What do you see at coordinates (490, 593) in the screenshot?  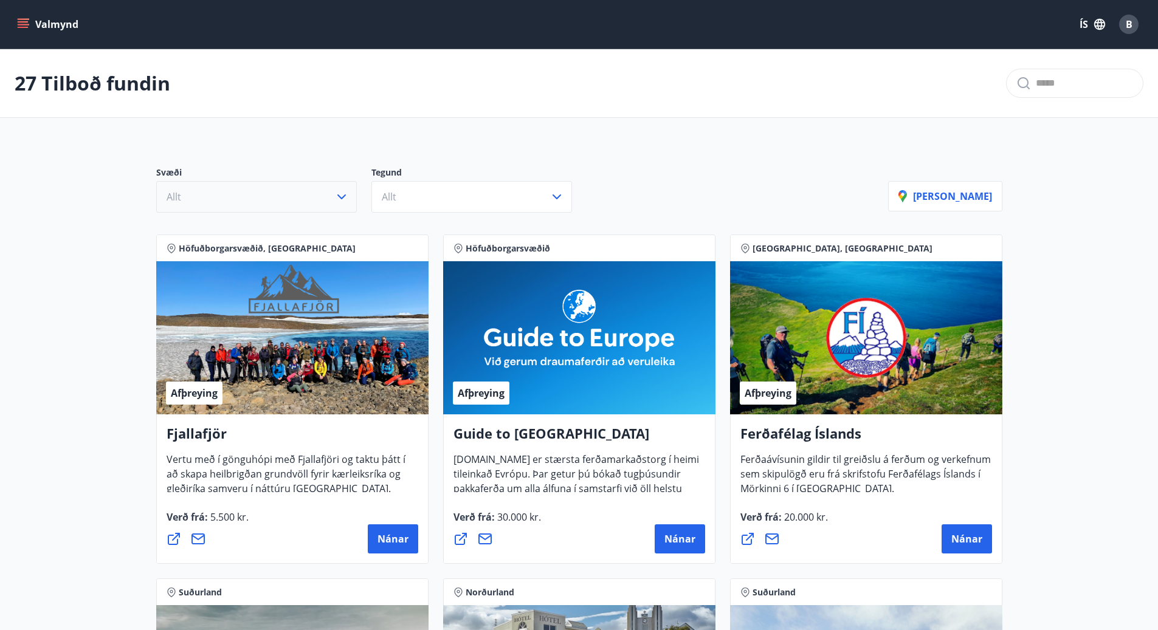 I see `span: Norðurland` at bounding box center [490, 593].